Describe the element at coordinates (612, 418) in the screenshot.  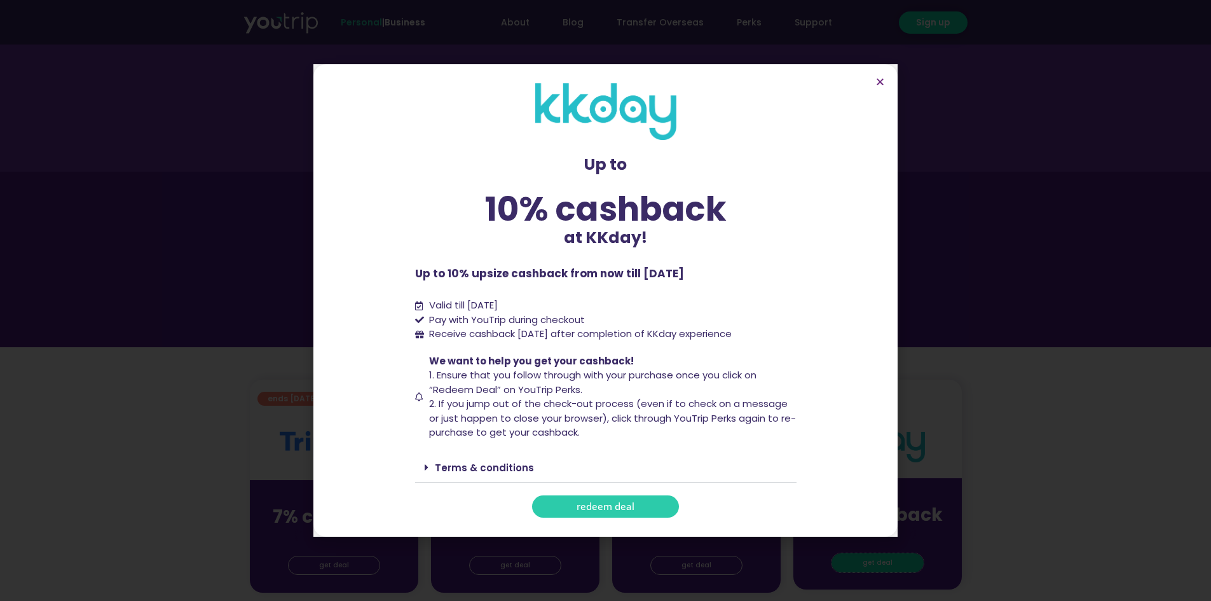
I see `span: 2. If you jump out of the check-out process (even if to check on a message or just happen to clos...` at that location.